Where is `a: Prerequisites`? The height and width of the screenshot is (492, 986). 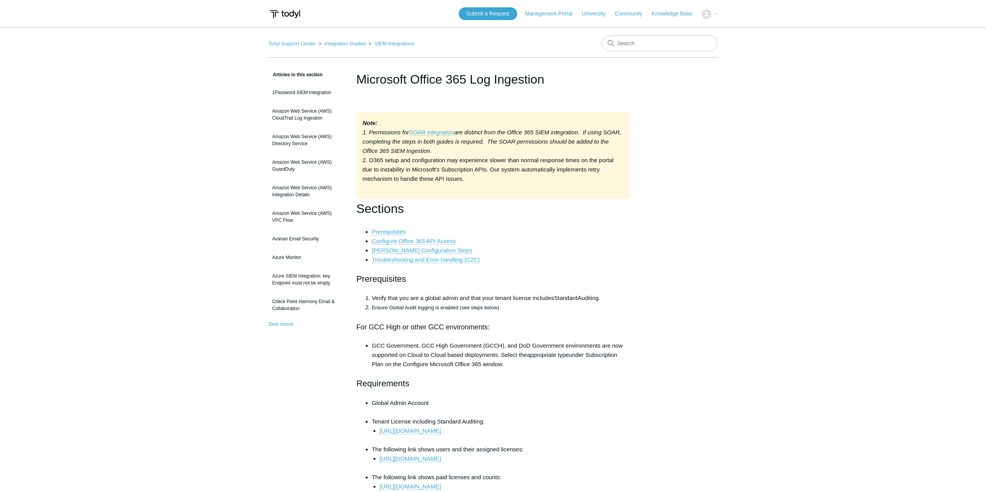
a: Prerequisites is located at coordinates (389, 232).